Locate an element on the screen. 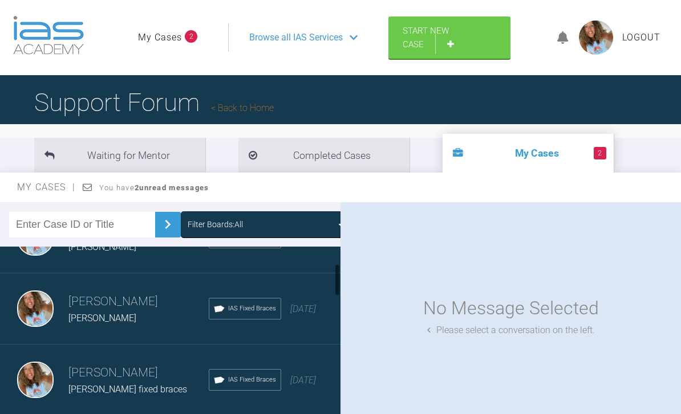  strong: 2 unread messages is located at coordinates (172, 188).